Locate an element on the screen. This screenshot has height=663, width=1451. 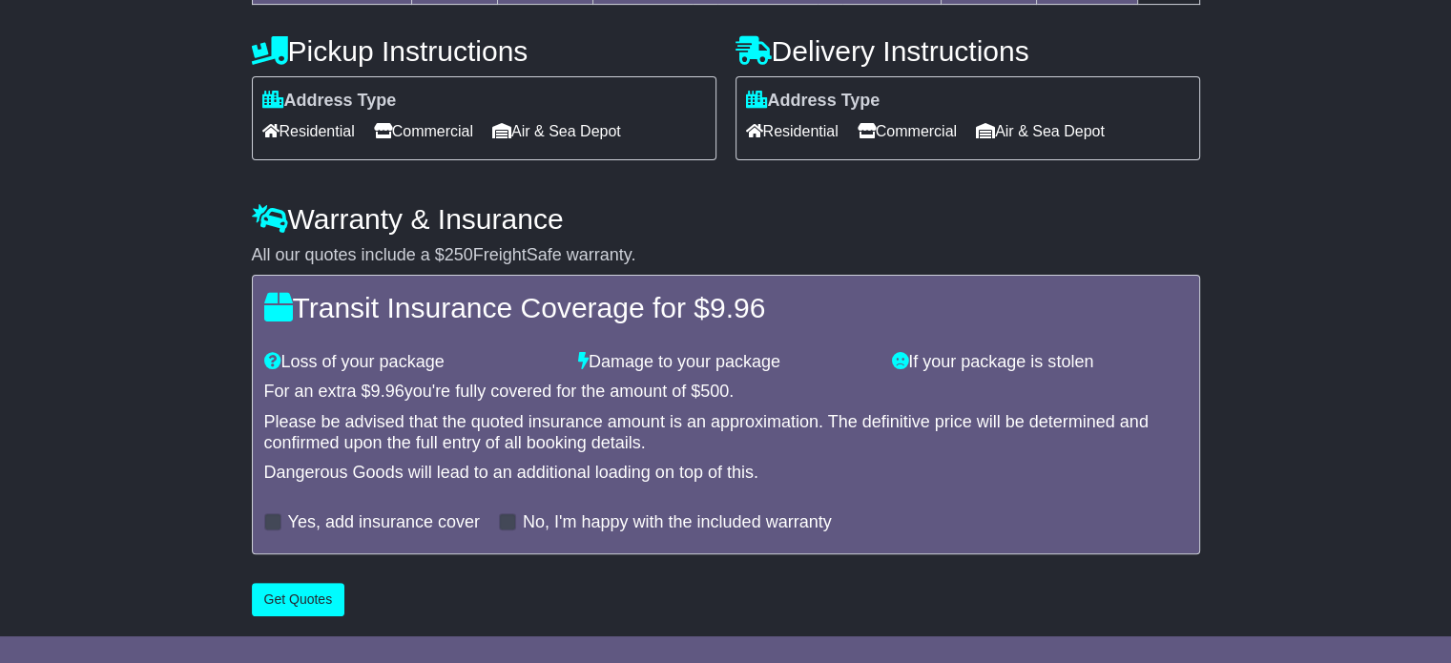
span: 500 is located at coordinates (715, 391).